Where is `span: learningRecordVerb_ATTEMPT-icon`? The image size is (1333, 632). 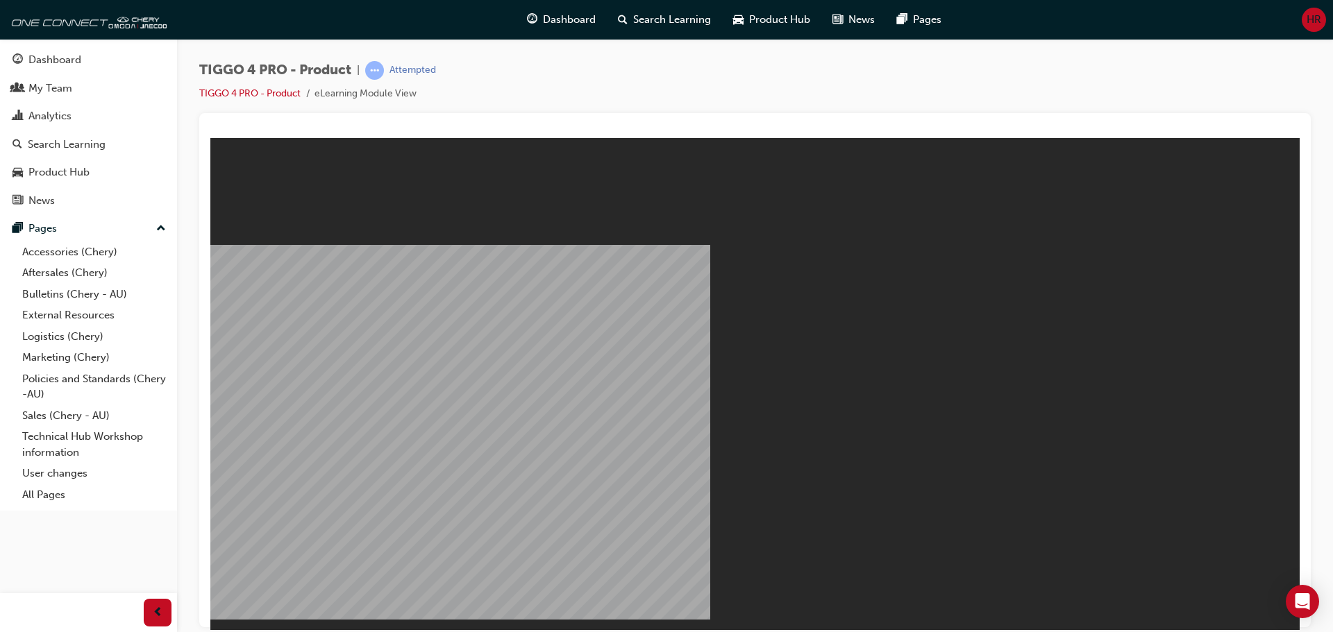
span: learningRecordVerb_ATTEMPT-icon is located at coordinates (374, 70).